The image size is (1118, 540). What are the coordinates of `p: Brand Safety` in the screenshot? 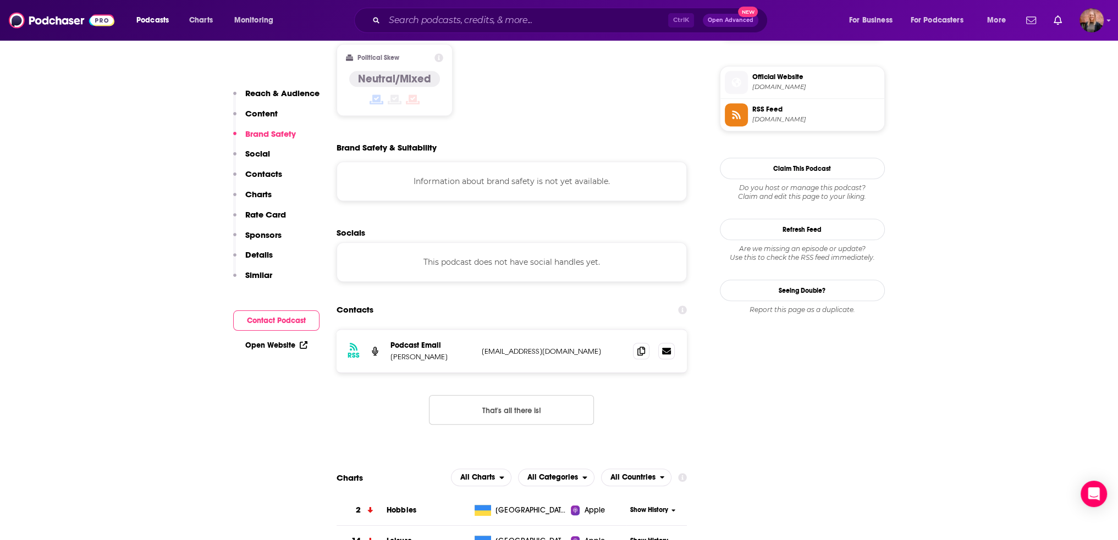 It's located at (270, 134).